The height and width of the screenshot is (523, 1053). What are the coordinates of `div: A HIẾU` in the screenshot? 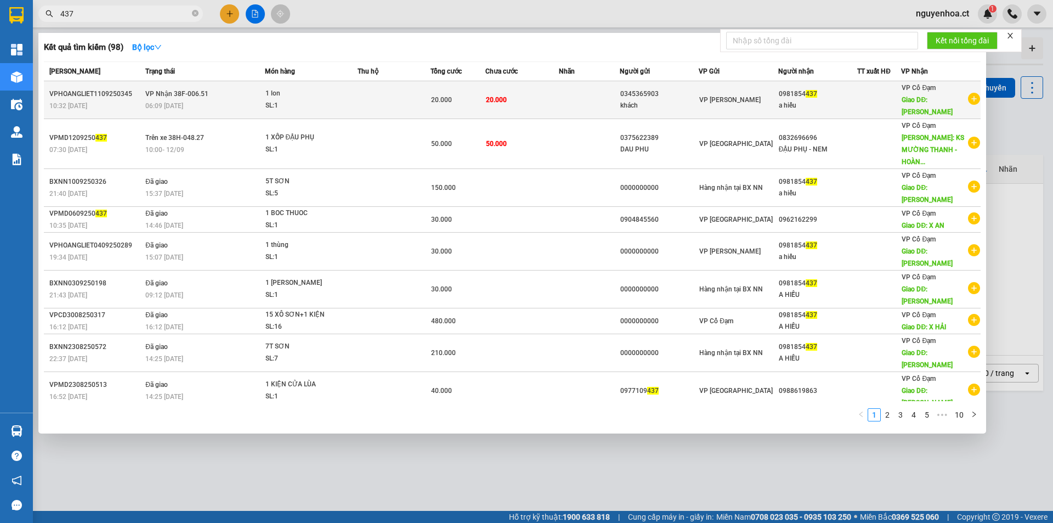 It's located at (817, 326).